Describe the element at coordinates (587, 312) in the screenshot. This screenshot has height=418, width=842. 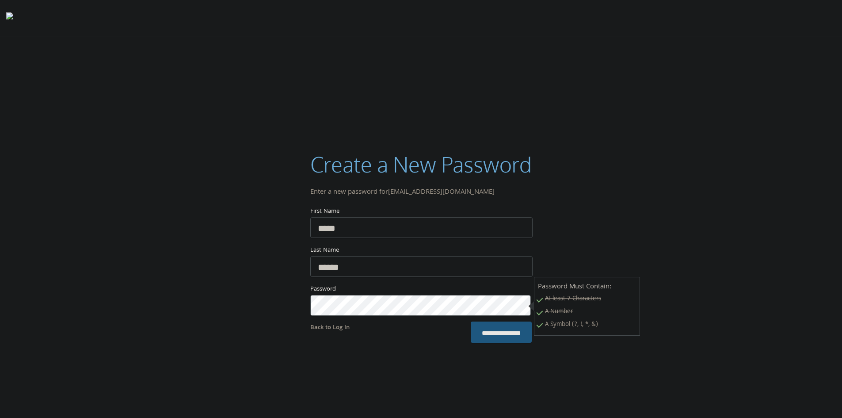
I see `span: A Number` at that location.